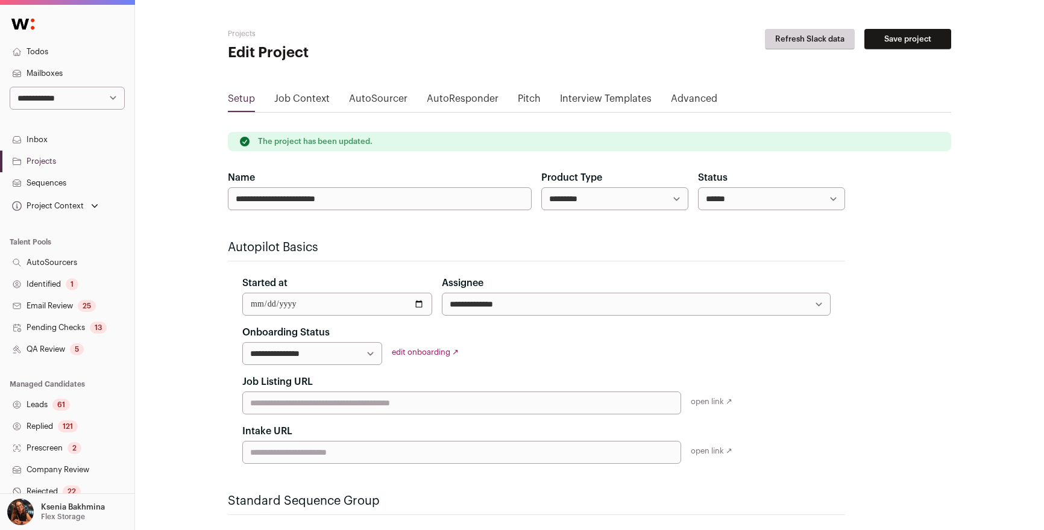 Image resolution: width=1044 pixels, height=530 pixels. Describe the element at coordinates (72, 284) in the screenshot. I see `div: 1` at that location.